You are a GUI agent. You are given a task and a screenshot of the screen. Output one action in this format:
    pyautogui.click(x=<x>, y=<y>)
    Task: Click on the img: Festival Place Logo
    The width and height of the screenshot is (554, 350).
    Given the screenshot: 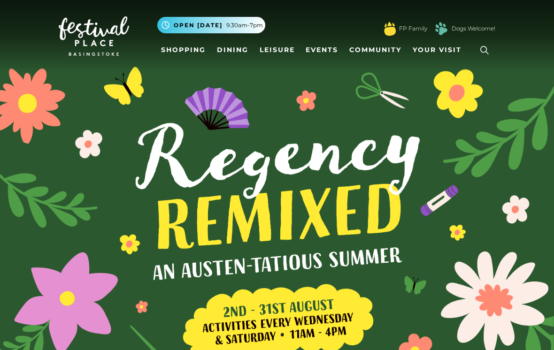 What is the action you would take?
    pyautogui.click(x=94, y=36)
    